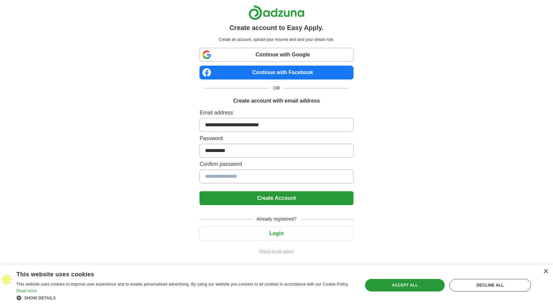 The image size is (553, 306). I want to click on span: OR, so click(277, 88).